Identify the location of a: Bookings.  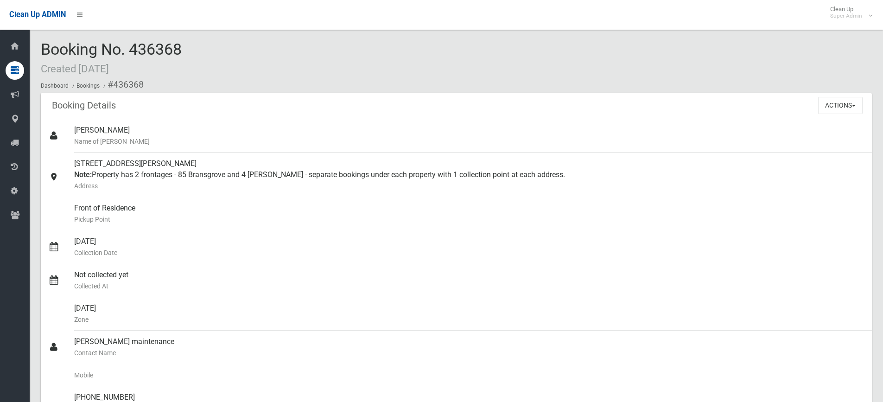
(88, 86).